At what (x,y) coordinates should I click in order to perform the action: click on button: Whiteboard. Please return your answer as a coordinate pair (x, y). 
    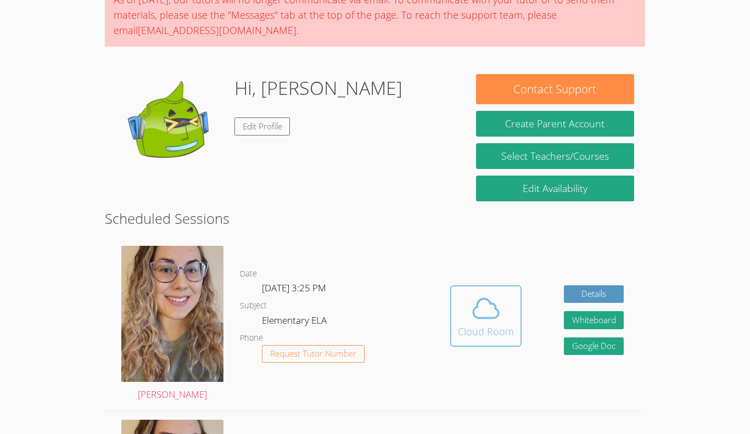
    Looking at the image, I should click on (594, 320).